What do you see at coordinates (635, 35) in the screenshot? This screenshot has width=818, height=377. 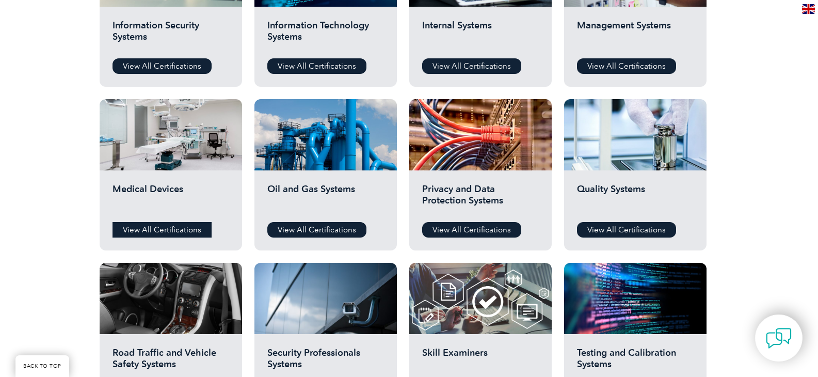 I see `h2: Management Systems` at bounding box center [635, 35].